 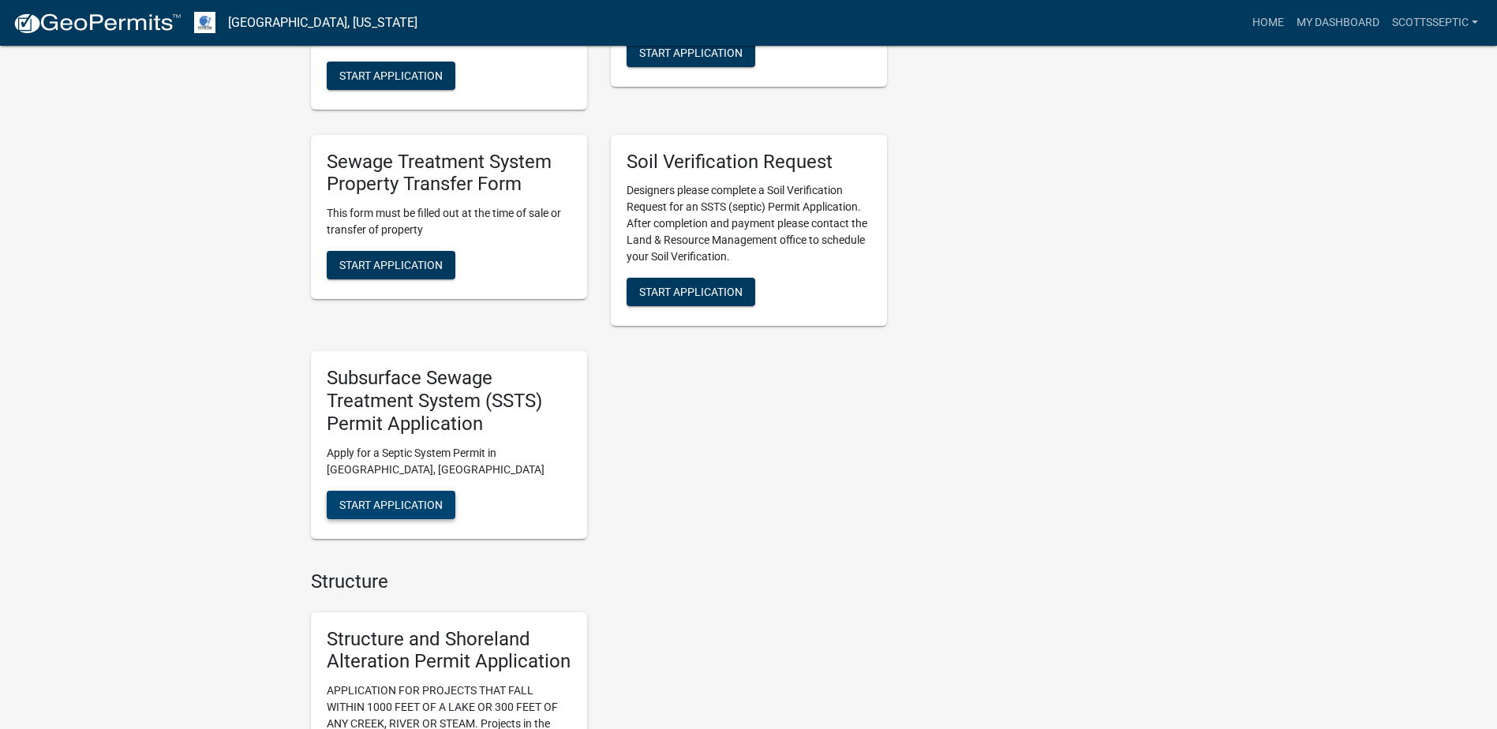 What do you see at coordinates (449, 222) in the screenshot?
I see `p: This form must be filled out at the time of sale or transfer of property` at bounding box center [449, 222].